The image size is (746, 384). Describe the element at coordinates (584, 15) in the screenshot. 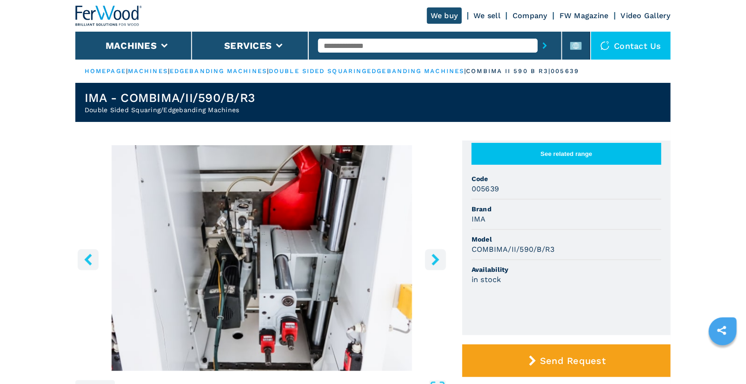

I see `a: FW Magazine` at that location.